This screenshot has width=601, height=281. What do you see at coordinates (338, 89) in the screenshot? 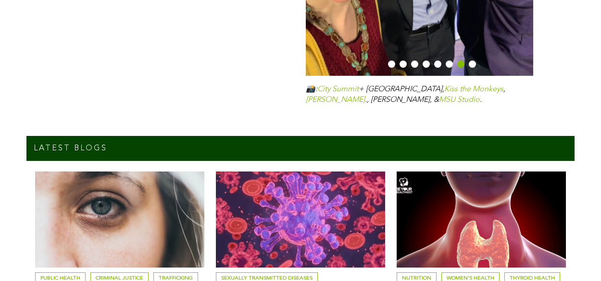
I see `a: City Summit` at bounding box center [338, 89].